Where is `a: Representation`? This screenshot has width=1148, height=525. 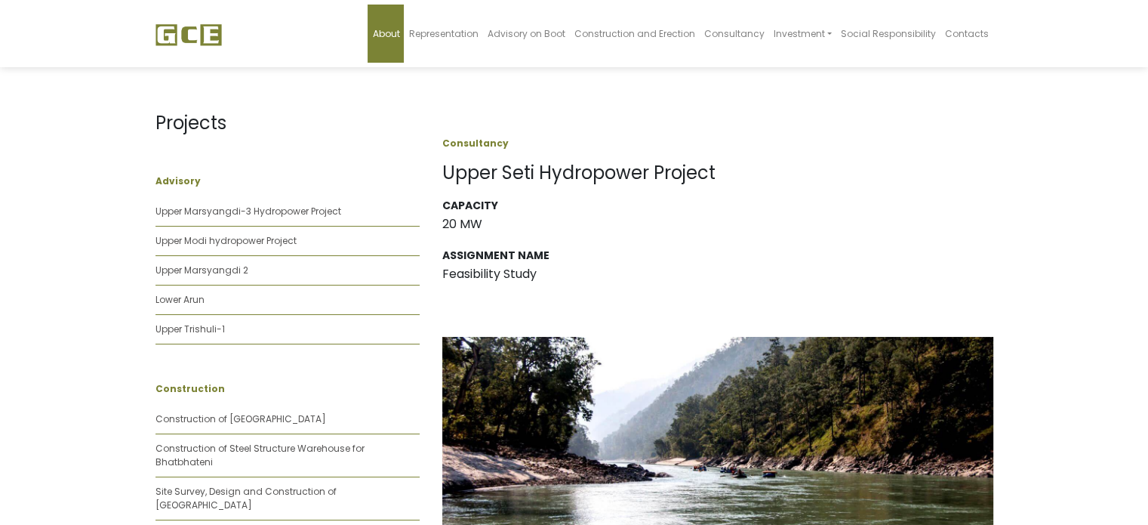 a: Representation is located at coordinates (443, 33).